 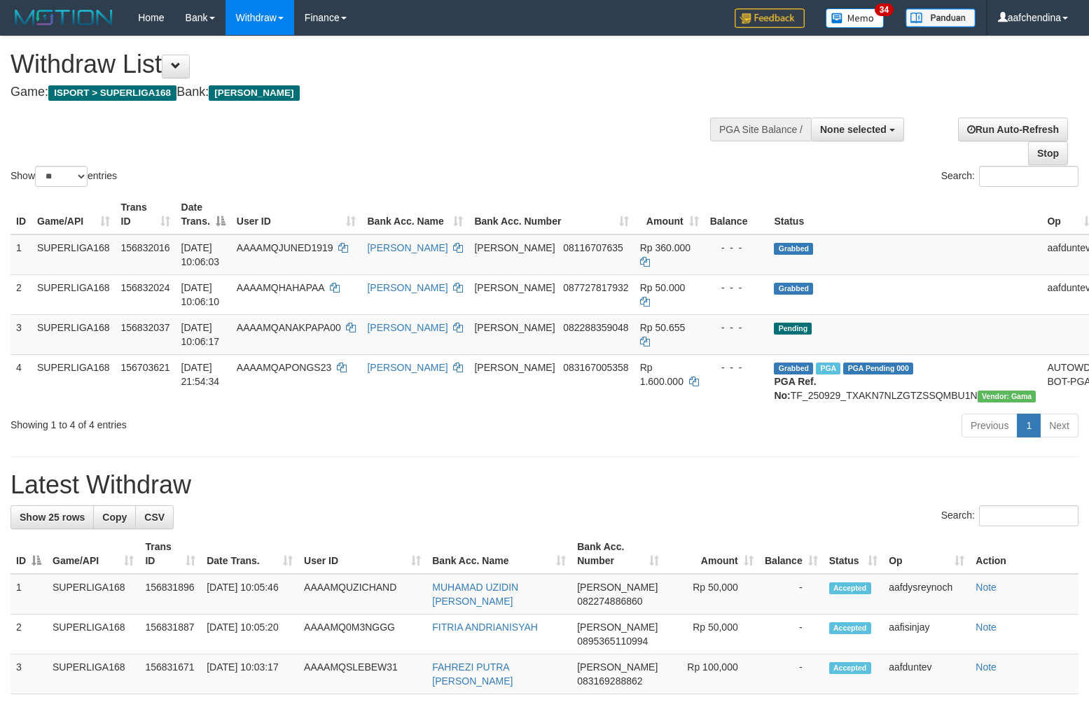 I want to click on th: ID, so click(x=21, y=214).